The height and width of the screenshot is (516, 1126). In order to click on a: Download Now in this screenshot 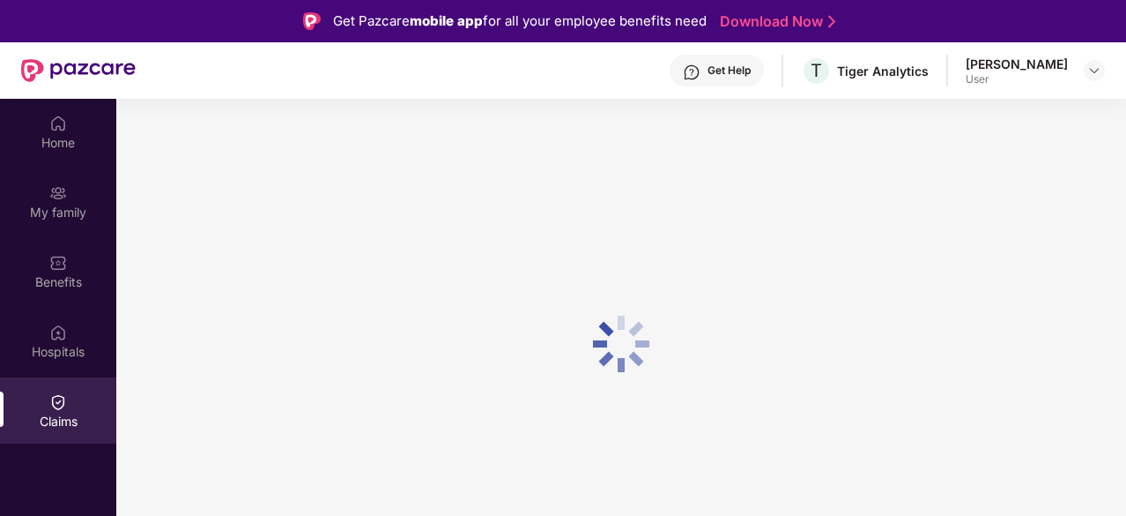, I will do `click(775, 21)`.